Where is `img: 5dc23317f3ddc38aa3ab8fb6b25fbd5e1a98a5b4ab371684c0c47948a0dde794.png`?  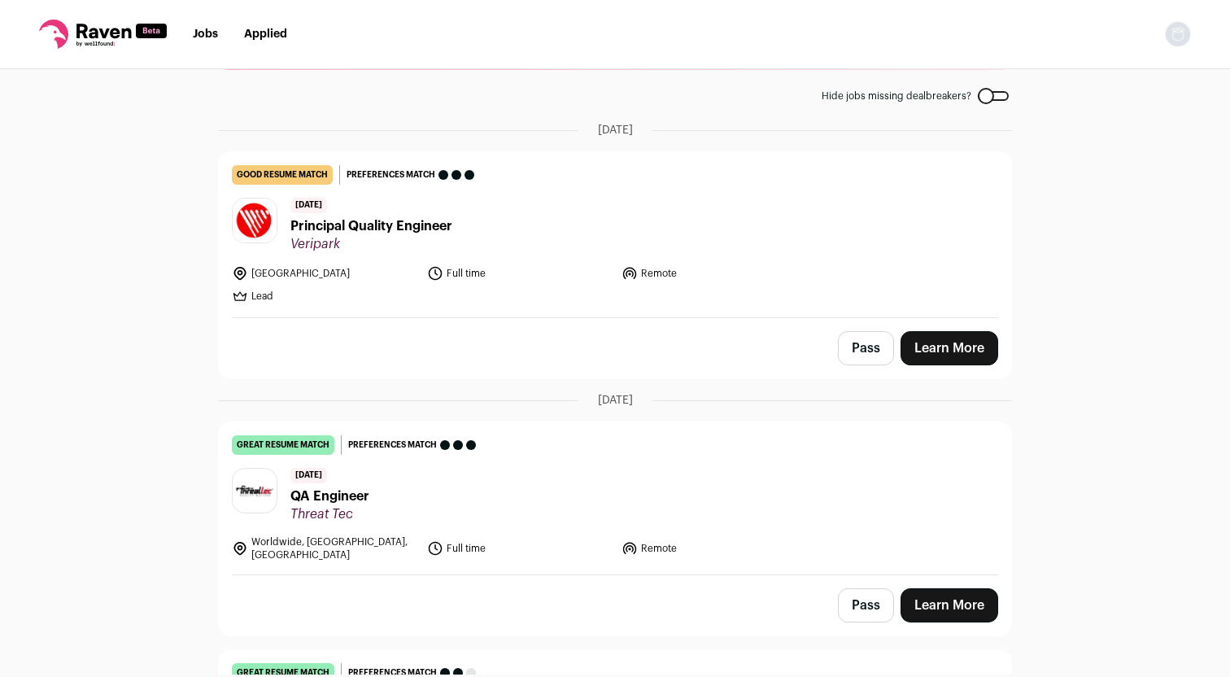
img: 5dc23317f3ddc38aa3ab8fb6b25fbd5e1a98a5b4ab371684c0c47948a0dde794.png is located at coordinates (255, 491).